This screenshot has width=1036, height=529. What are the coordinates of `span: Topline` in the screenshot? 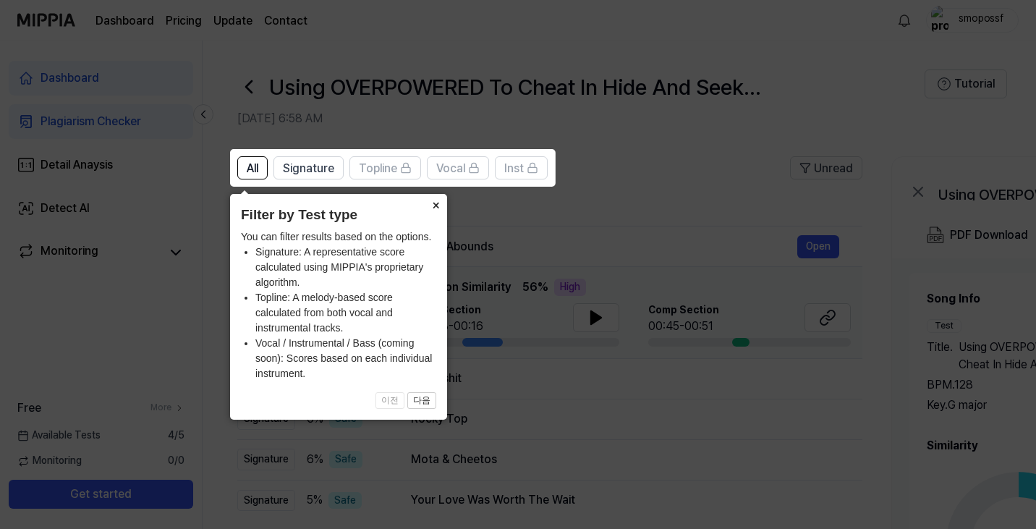 It's located at (378, 169).